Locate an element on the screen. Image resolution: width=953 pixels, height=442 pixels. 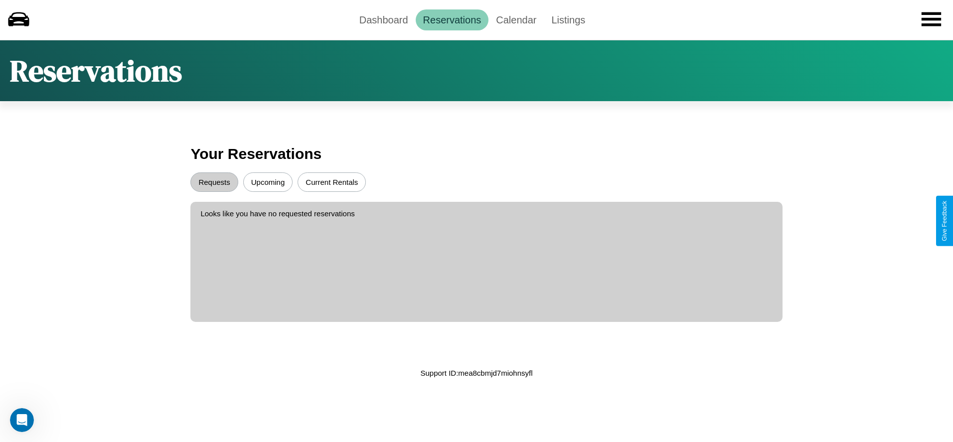
button: Upcoming is located at coordinates (268, 182).